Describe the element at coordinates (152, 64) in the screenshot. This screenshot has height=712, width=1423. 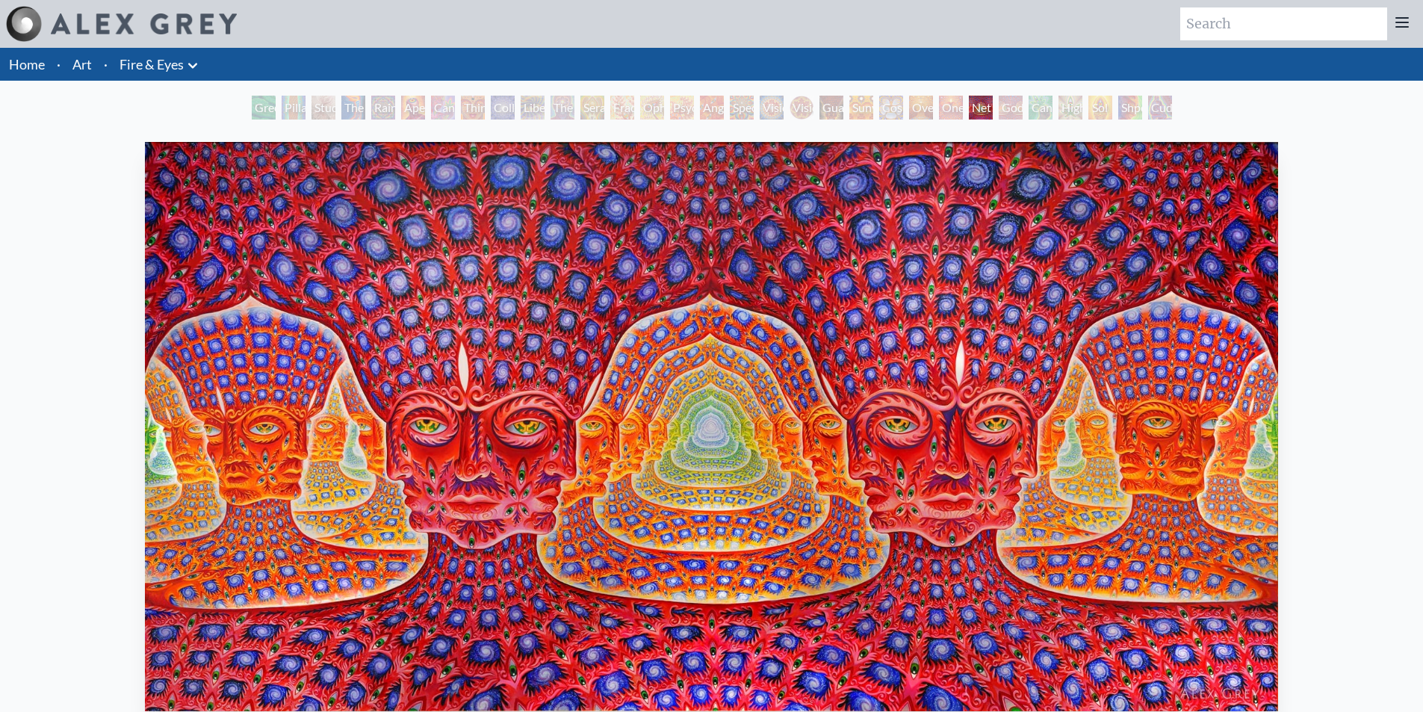
I see `a: Fire & Eyes` at that location.